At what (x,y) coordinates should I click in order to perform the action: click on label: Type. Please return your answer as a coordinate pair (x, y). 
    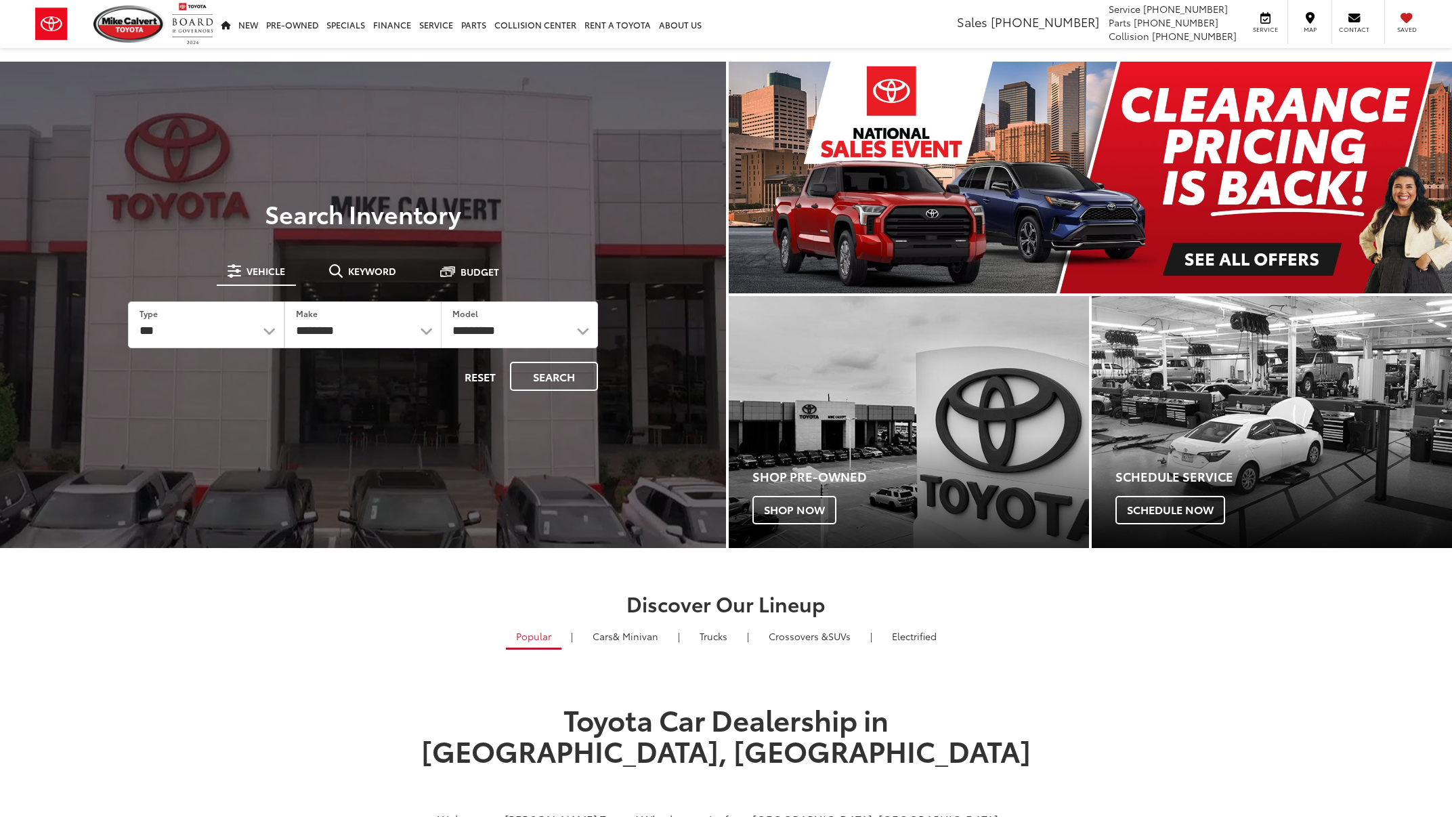
    Looking at the image, I should click on (148, 313).